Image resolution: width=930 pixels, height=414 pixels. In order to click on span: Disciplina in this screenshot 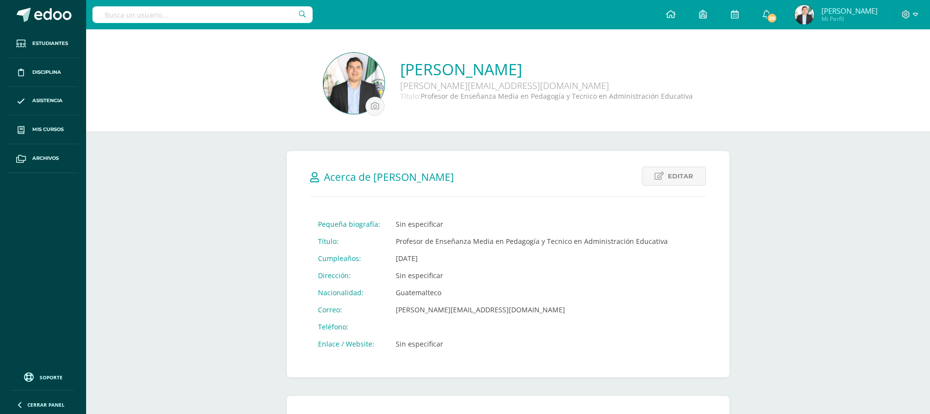, I will do `click(46, 72)`.